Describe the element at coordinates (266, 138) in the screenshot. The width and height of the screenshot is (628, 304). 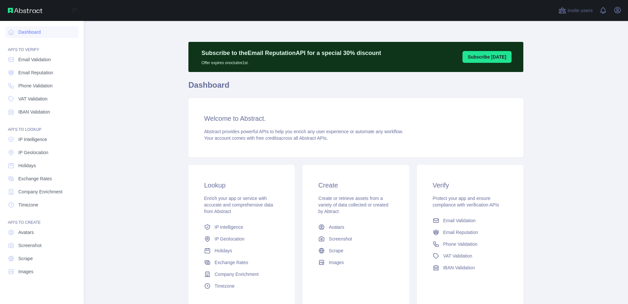
I see `span: Your account comes with across all Abstract APIs.` at that location.